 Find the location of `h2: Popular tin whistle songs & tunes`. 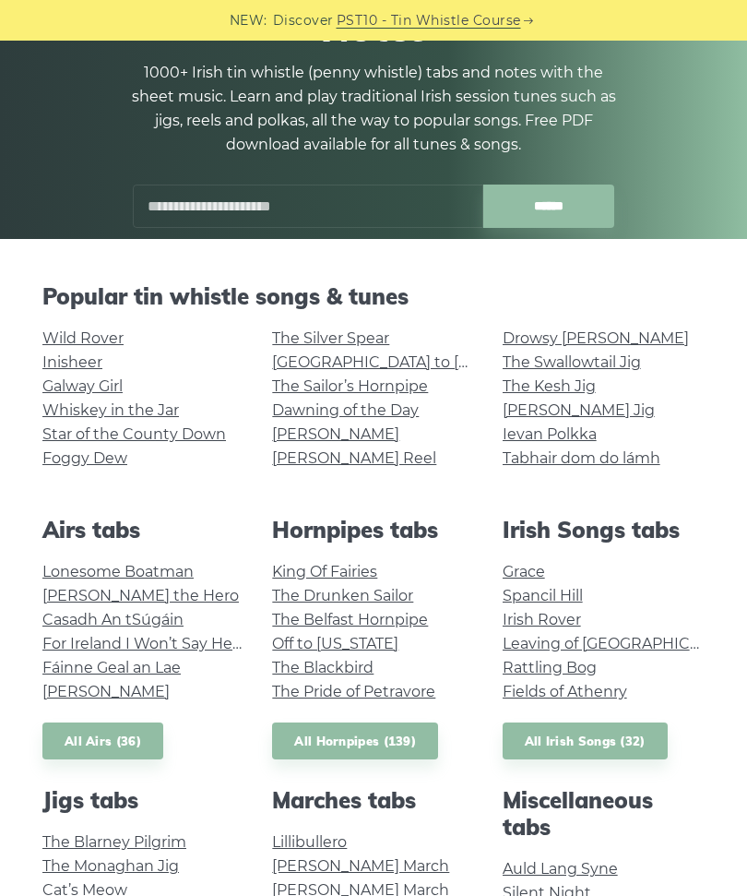

h2: Popular tin whistle songs & tunes is located at coordinates (374, 296).